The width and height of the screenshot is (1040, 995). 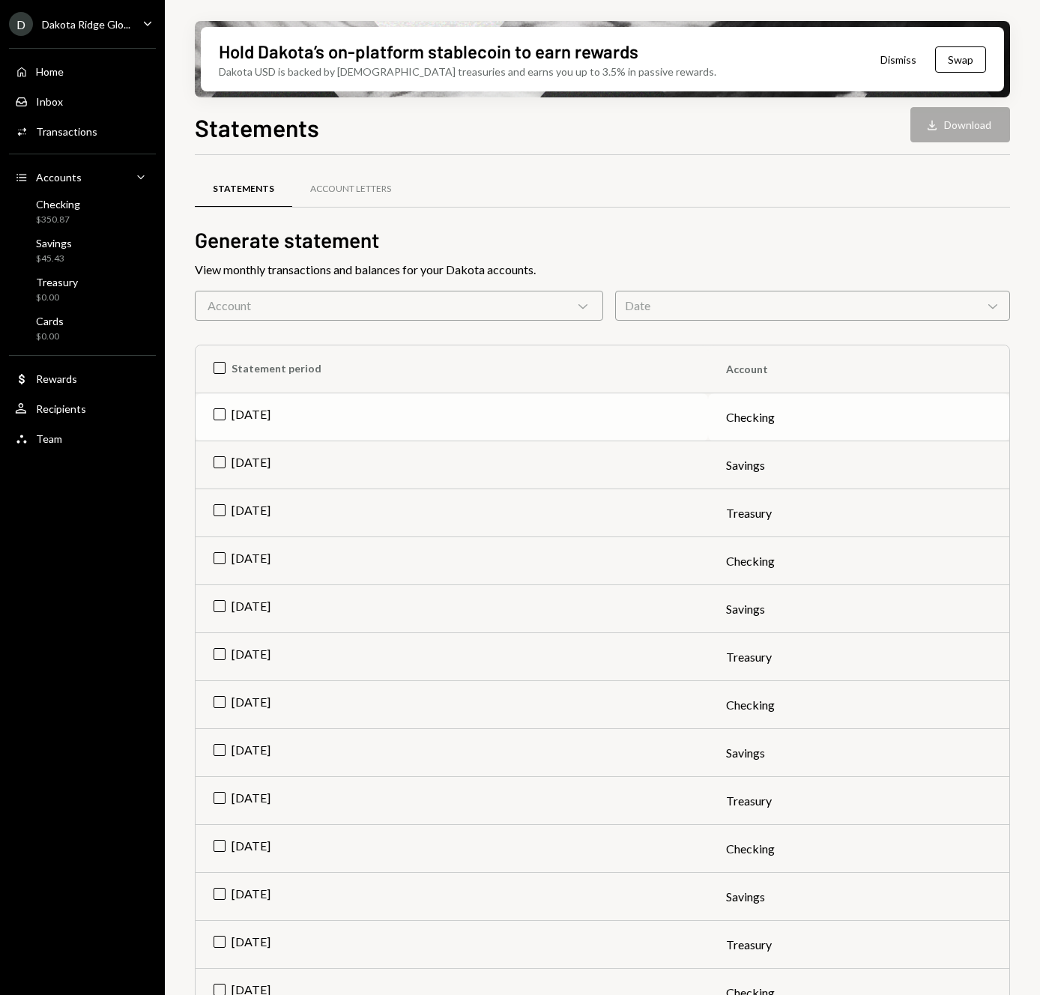 I want to click on a: Team, so click(x=82, y=438).